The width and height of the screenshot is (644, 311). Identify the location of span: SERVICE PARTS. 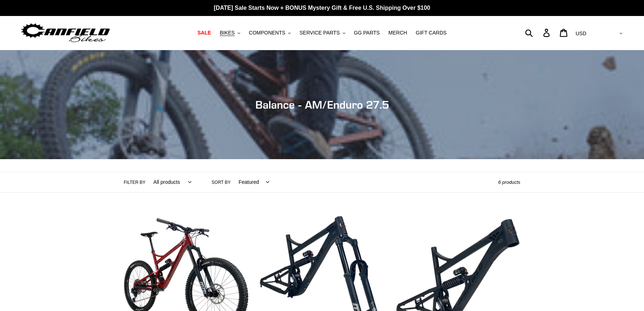
(319, 33).